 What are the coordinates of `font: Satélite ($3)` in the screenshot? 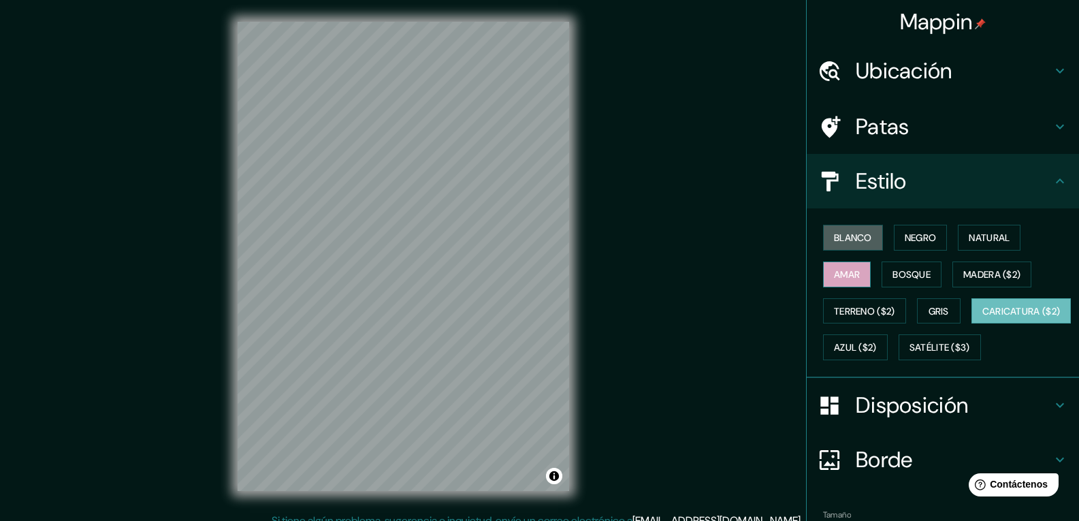 It's located at (940, 348).